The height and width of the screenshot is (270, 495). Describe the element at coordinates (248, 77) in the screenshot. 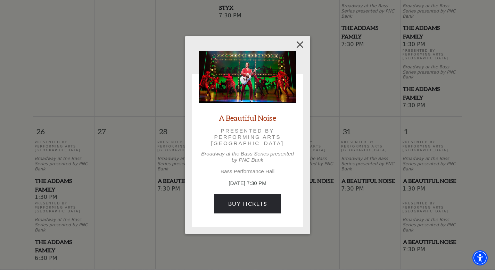

I see `img: A Beautiful Noise` at that location.